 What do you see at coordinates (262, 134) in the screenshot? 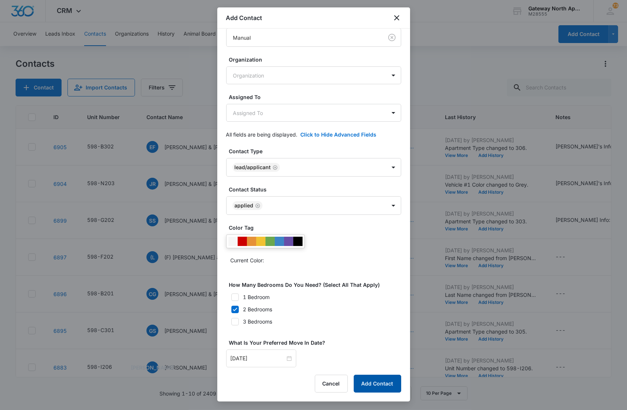
I see `p: All fields are being displayed.` at bounding box center [262, 134].